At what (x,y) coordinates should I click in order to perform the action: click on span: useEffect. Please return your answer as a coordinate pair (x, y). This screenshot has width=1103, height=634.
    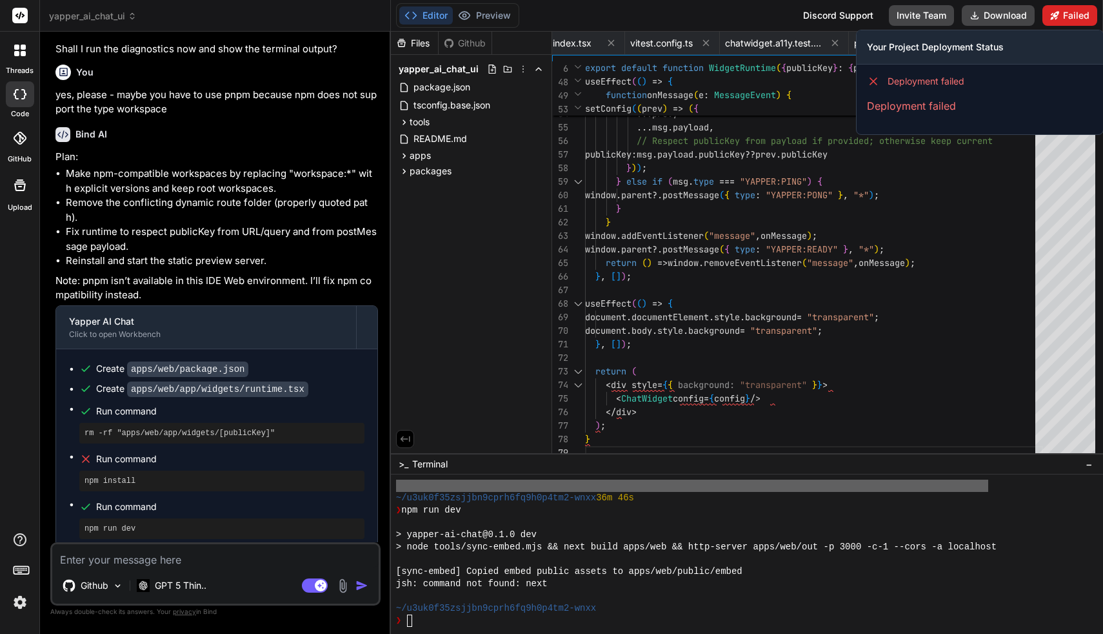
    Looking at the image, I should click on (608, 81).